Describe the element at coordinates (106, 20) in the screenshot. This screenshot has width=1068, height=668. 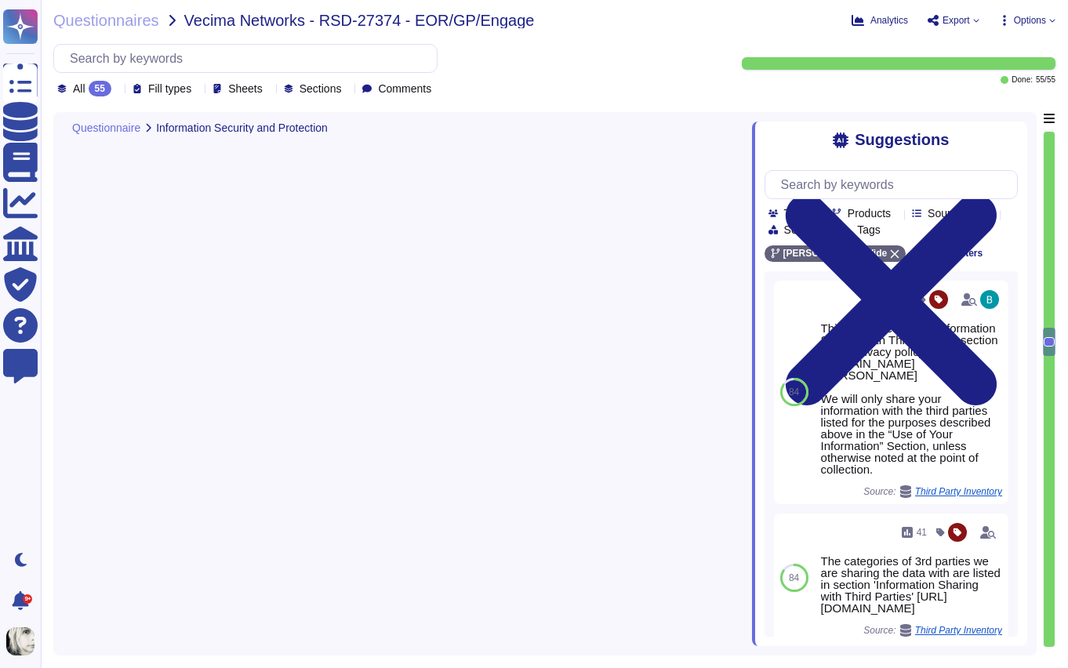
I see `span: Questionnaires` at that location.